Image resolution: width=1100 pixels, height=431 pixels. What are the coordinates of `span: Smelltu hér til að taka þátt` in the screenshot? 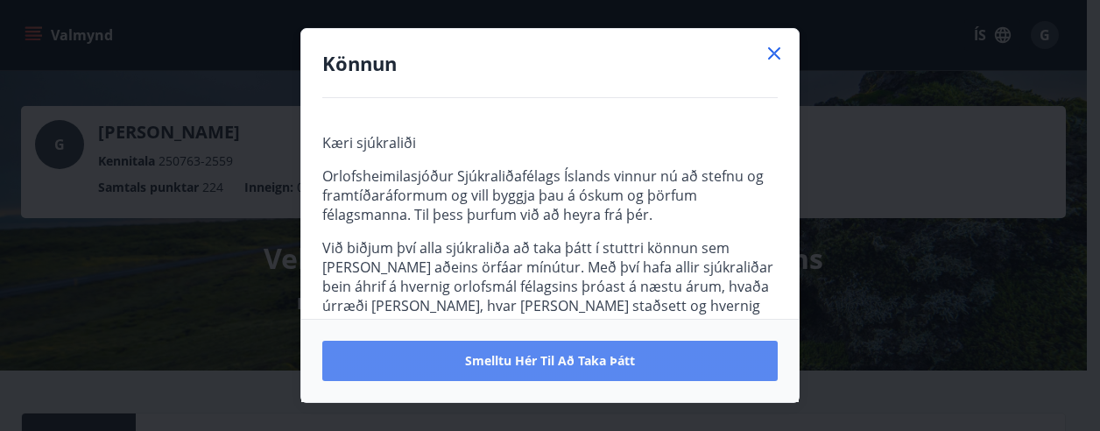 It's located at (550, 361).